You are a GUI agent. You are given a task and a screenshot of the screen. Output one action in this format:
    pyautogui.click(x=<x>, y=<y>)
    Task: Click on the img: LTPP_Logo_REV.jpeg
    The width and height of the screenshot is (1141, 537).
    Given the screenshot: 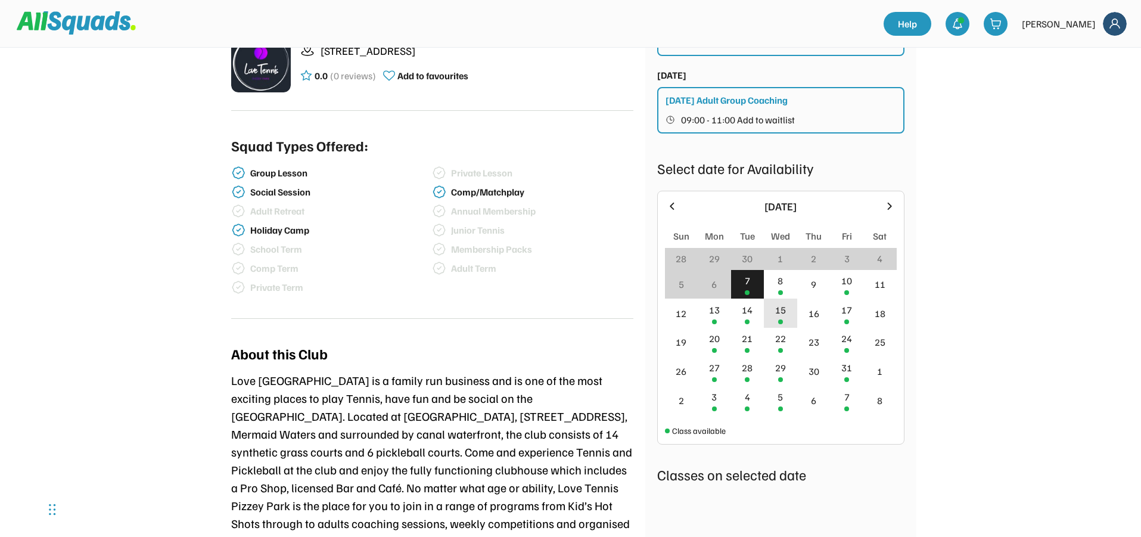 What is the action you would take?
    pyautogui.click(x=261, y=63)
    